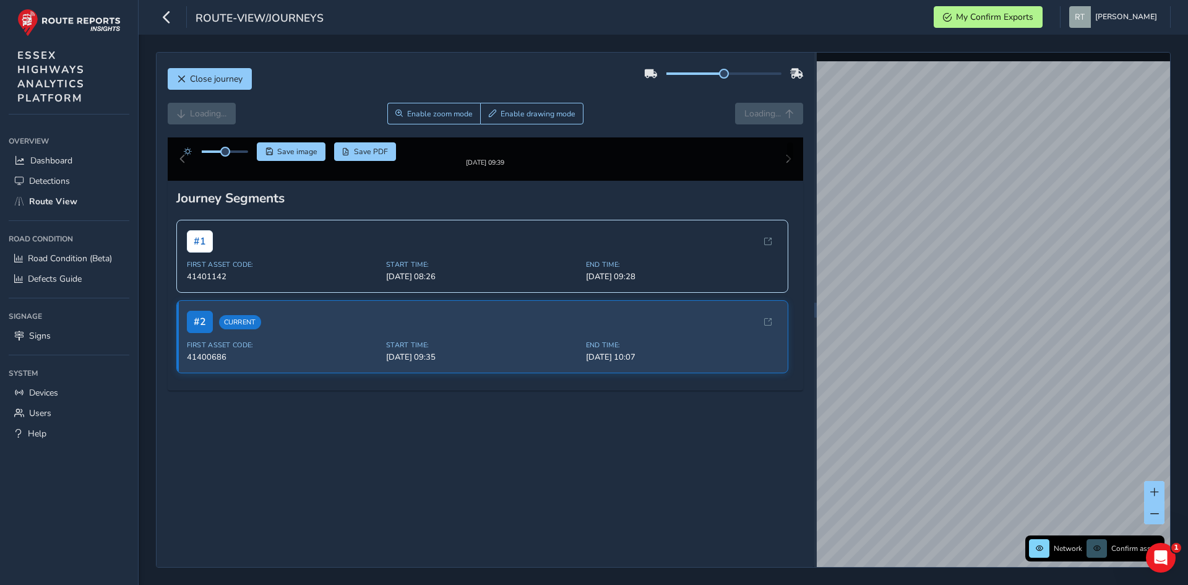 This screenshot has height=585, width=1188. I want to click on span: Road Condition (Beta), so click(70, 258).